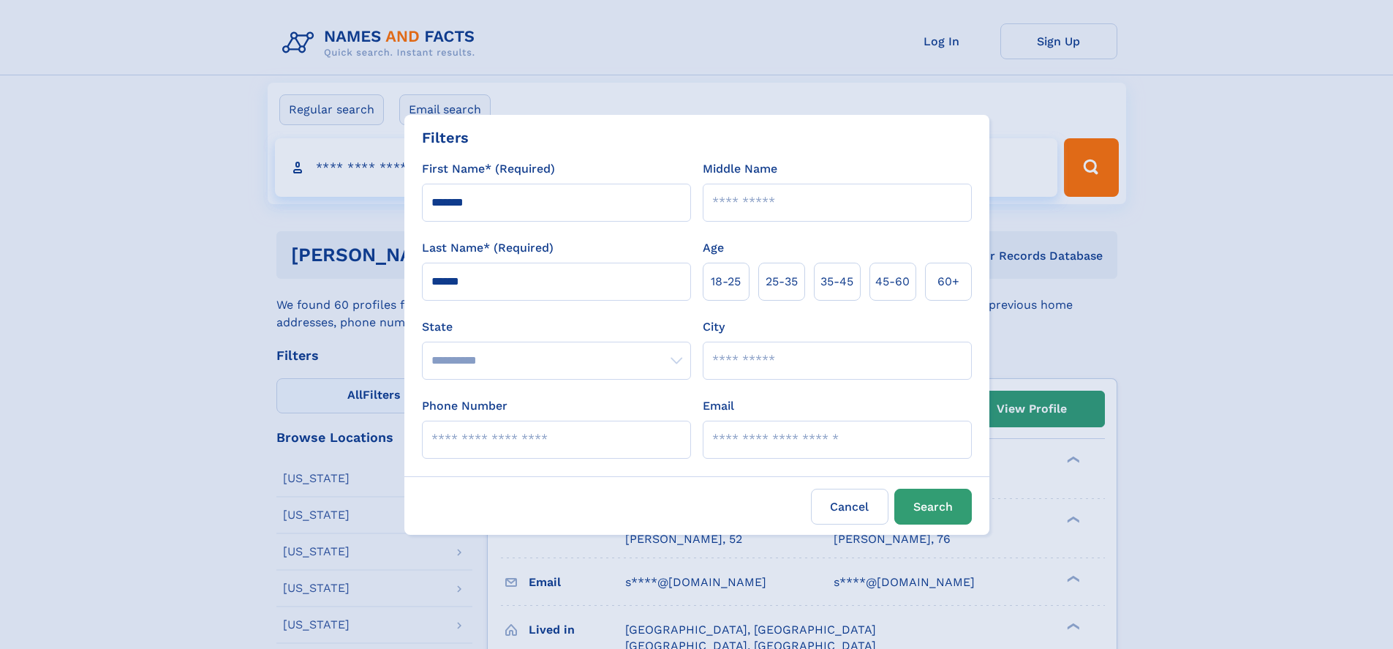 This screenshot has height=649, width=1393. I want to click on label: Cancel, so click(850, 506).